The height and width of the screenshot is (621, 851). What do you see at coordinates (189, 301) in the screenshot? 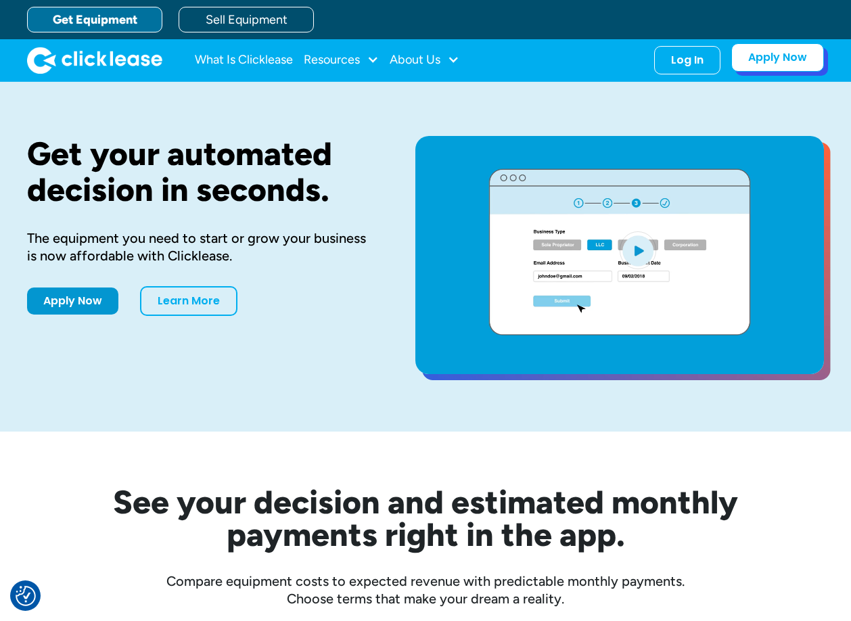
I see `a: Learn More` at bounding box center [189, 301].